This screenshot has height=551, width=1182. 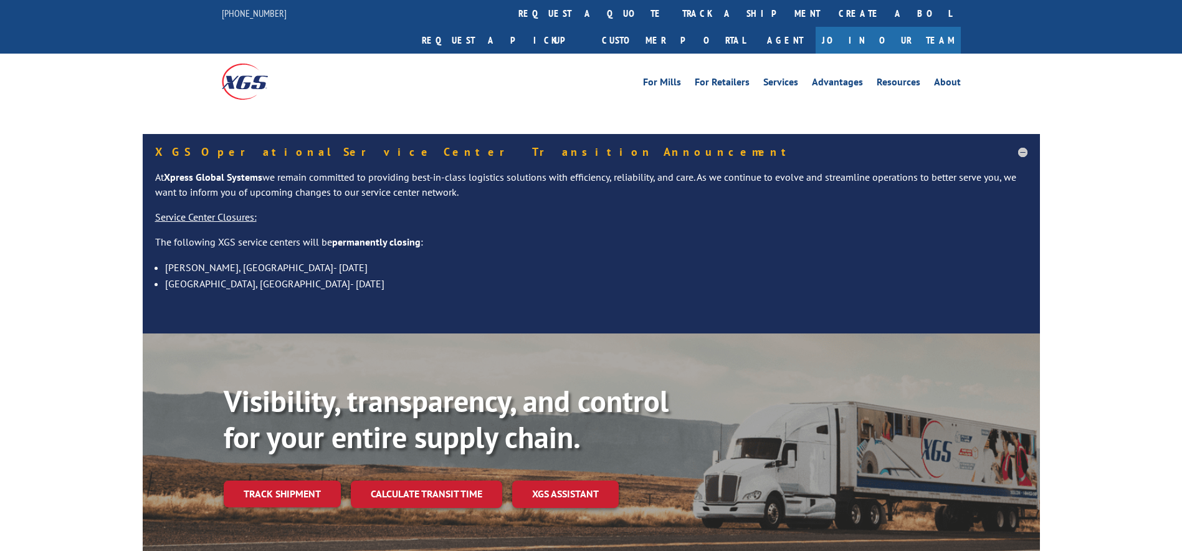 I want to click on a: Services, so click(x=781, y=84).